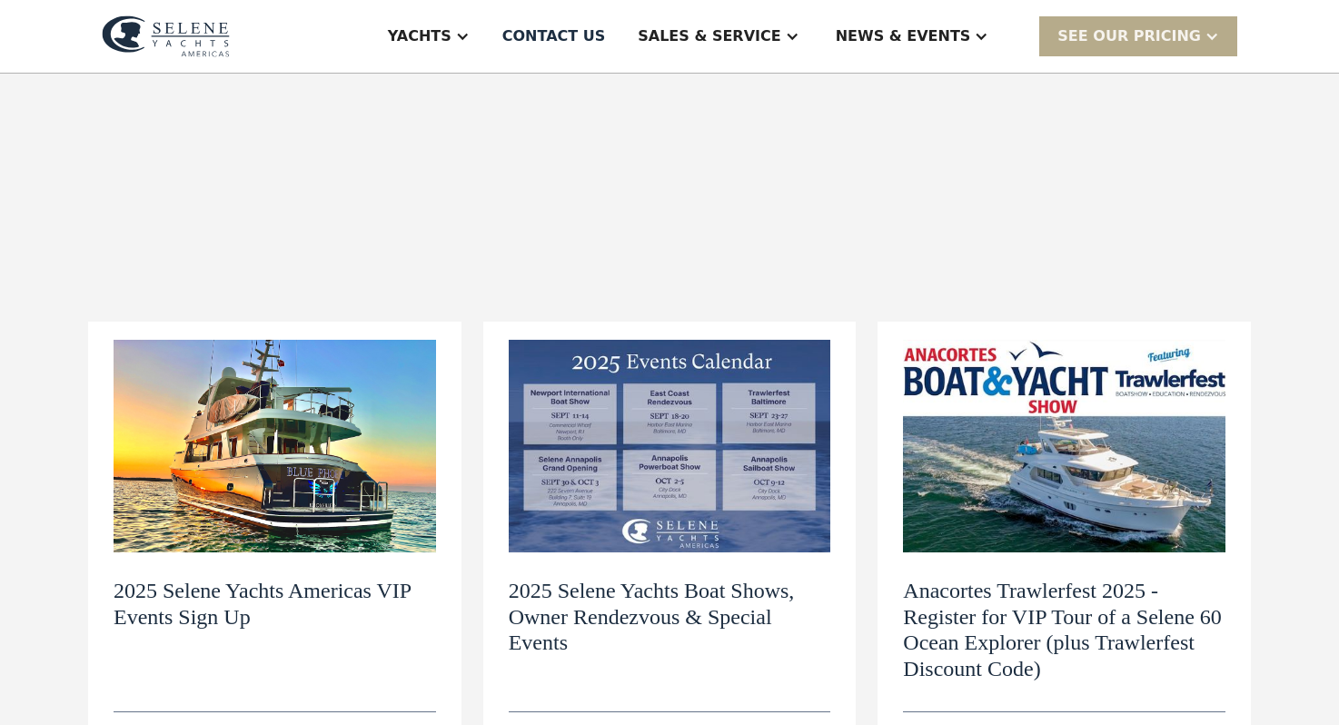 The image size is (1339, 725). I want to click on div: Sales & Service, so click(709, 36).